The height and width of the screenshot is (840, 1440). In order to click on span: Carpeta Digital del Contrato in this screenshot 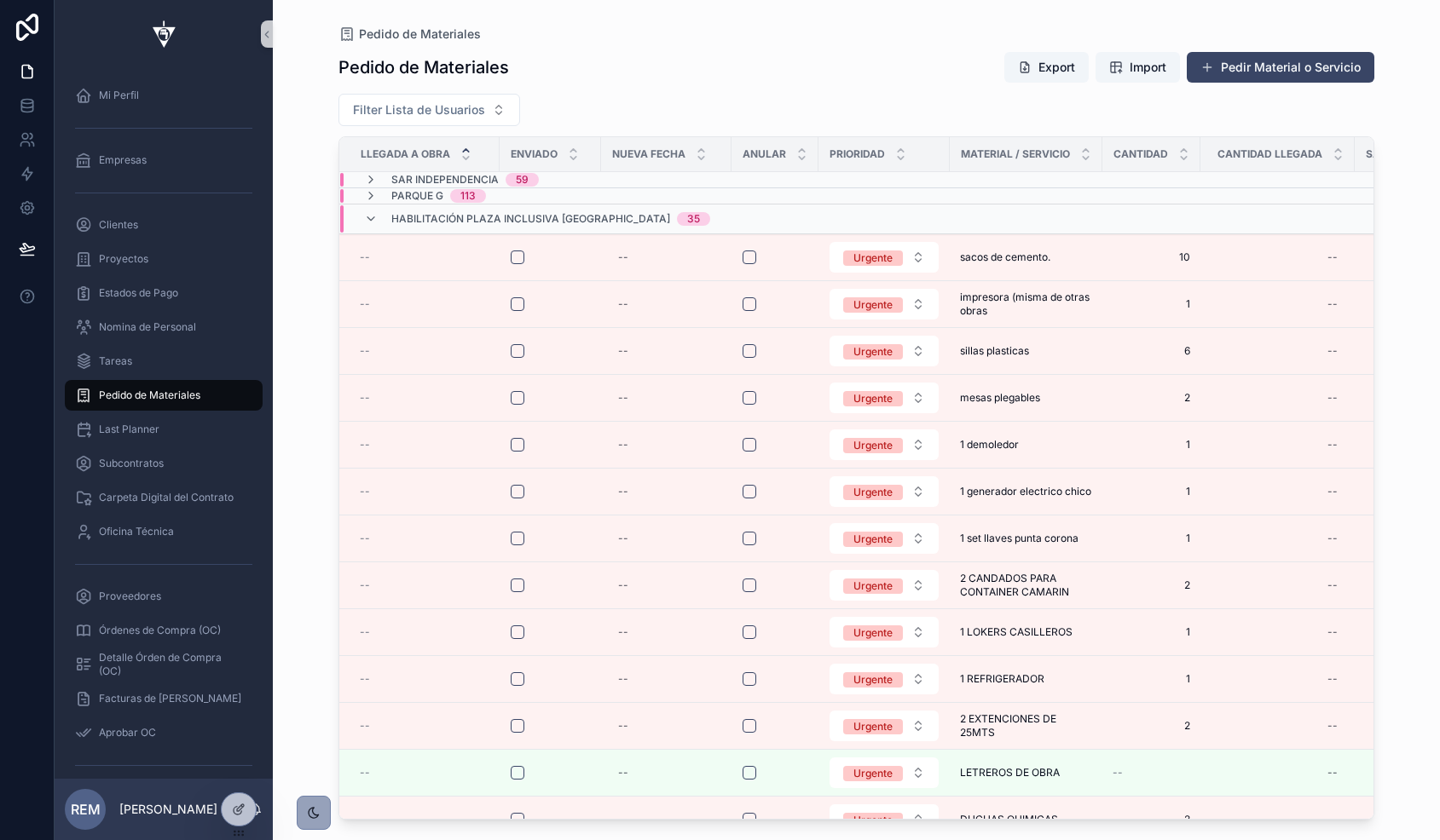, I will do `click(166, 497)`.